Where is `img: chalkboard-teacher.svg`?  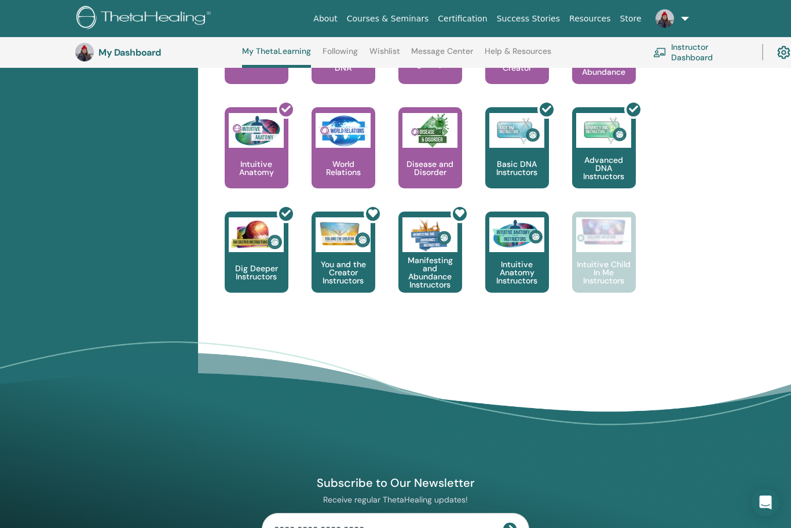
img: chalkboard-teacher.svg is located at coordinates (660, 52).